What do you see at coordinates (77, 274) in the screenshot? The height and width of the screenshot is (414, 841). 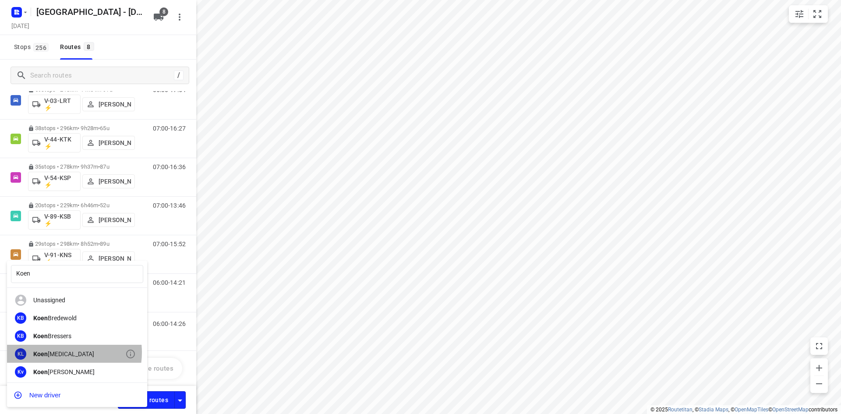 I see `input: Assign to...` at bounding box center [77, 274].